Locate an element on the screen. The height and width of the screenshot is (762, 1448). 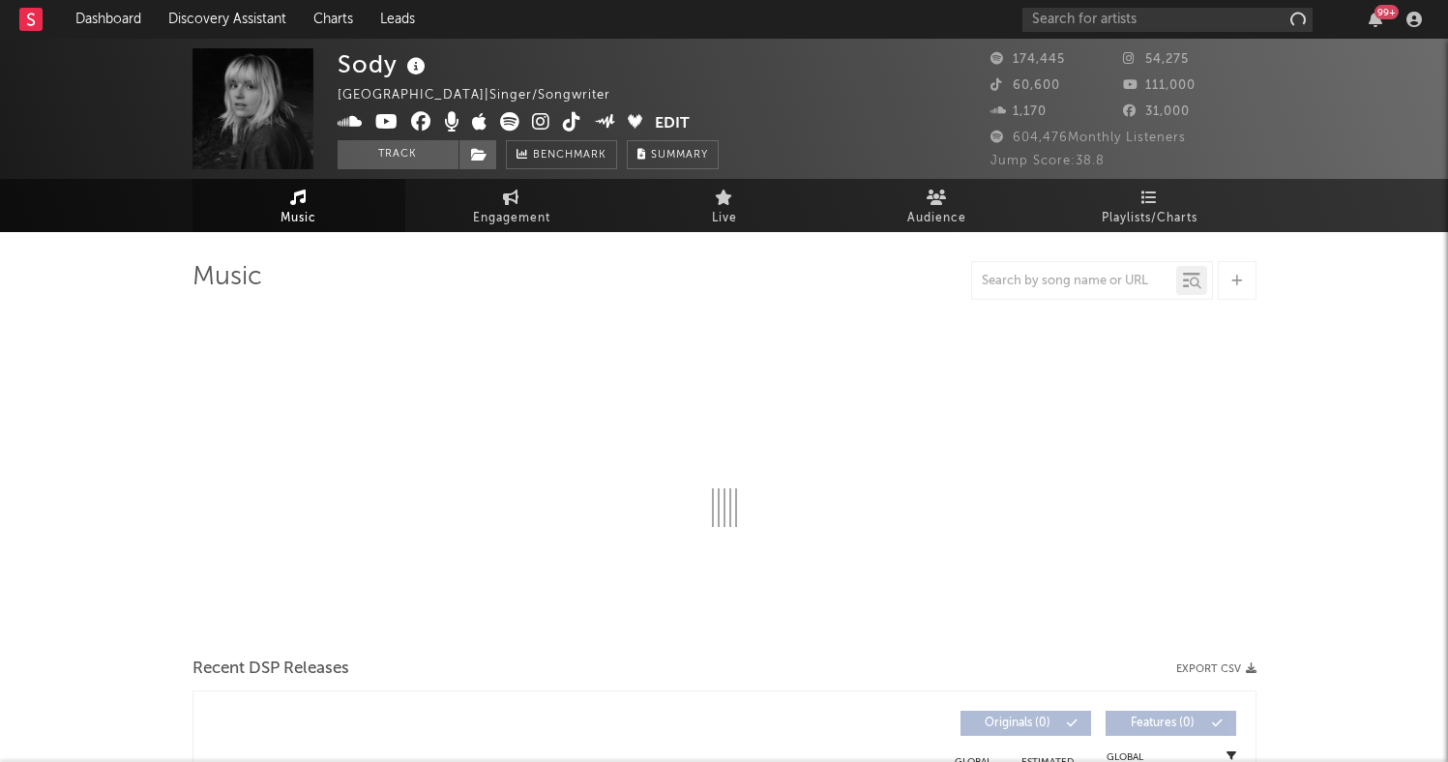
span: Audience is located at coordinates (936, 219).